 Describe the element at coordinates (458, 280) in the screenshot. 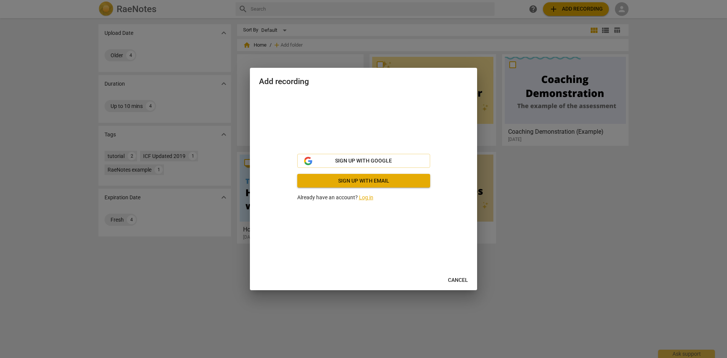

I see `span: Cancel` at that location.